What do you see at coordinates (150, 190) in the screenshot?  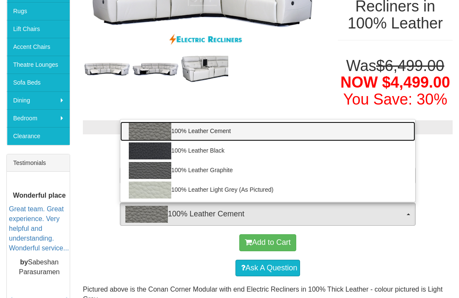 I see `img: 100% Leather Light Grey (As Pictured)` at bounding box center [150, 190].